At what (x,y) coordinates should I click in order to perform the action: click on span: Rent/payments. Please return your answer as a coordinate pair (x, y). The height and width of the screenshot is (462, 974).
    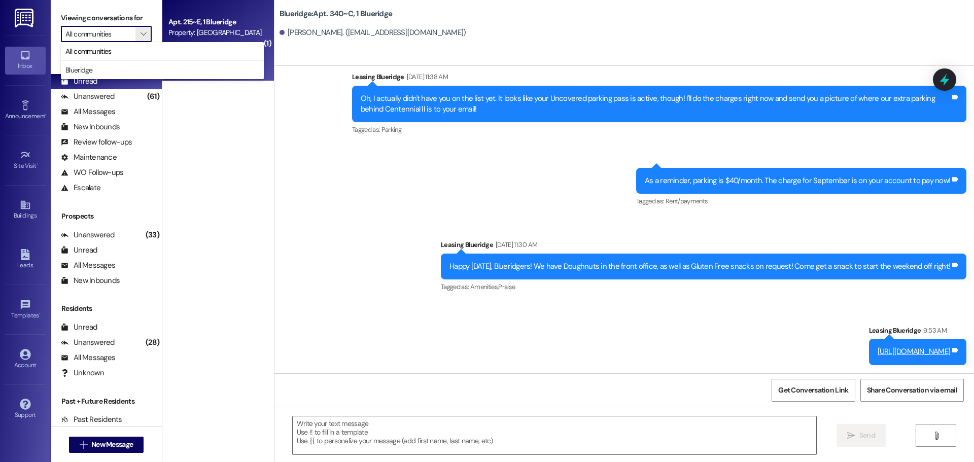
    Looking at the image, I should click on (687, 201).